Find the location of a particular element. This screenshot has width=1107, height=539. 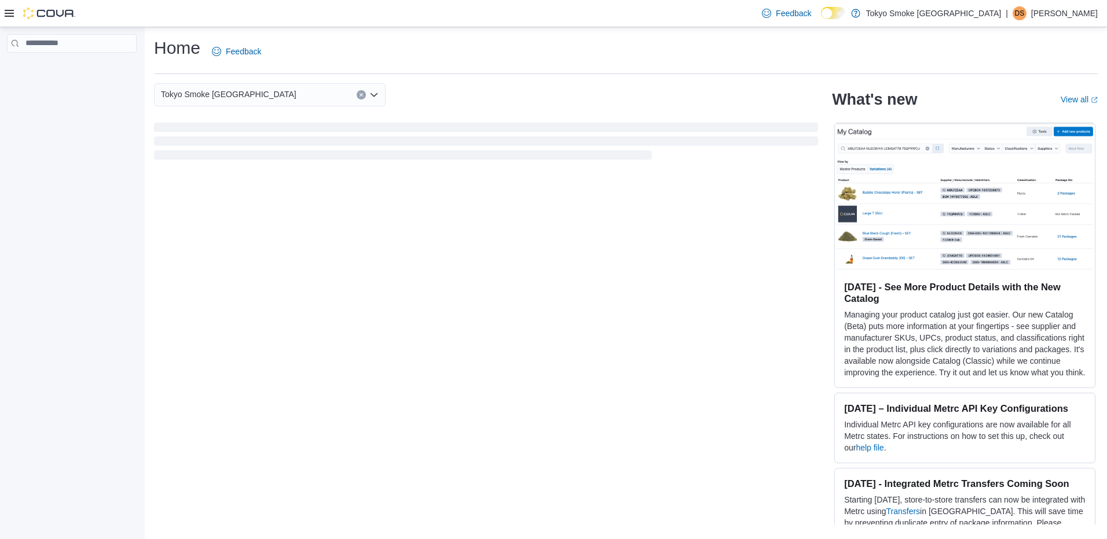

img: Cova is located at coordinates (49, 13).